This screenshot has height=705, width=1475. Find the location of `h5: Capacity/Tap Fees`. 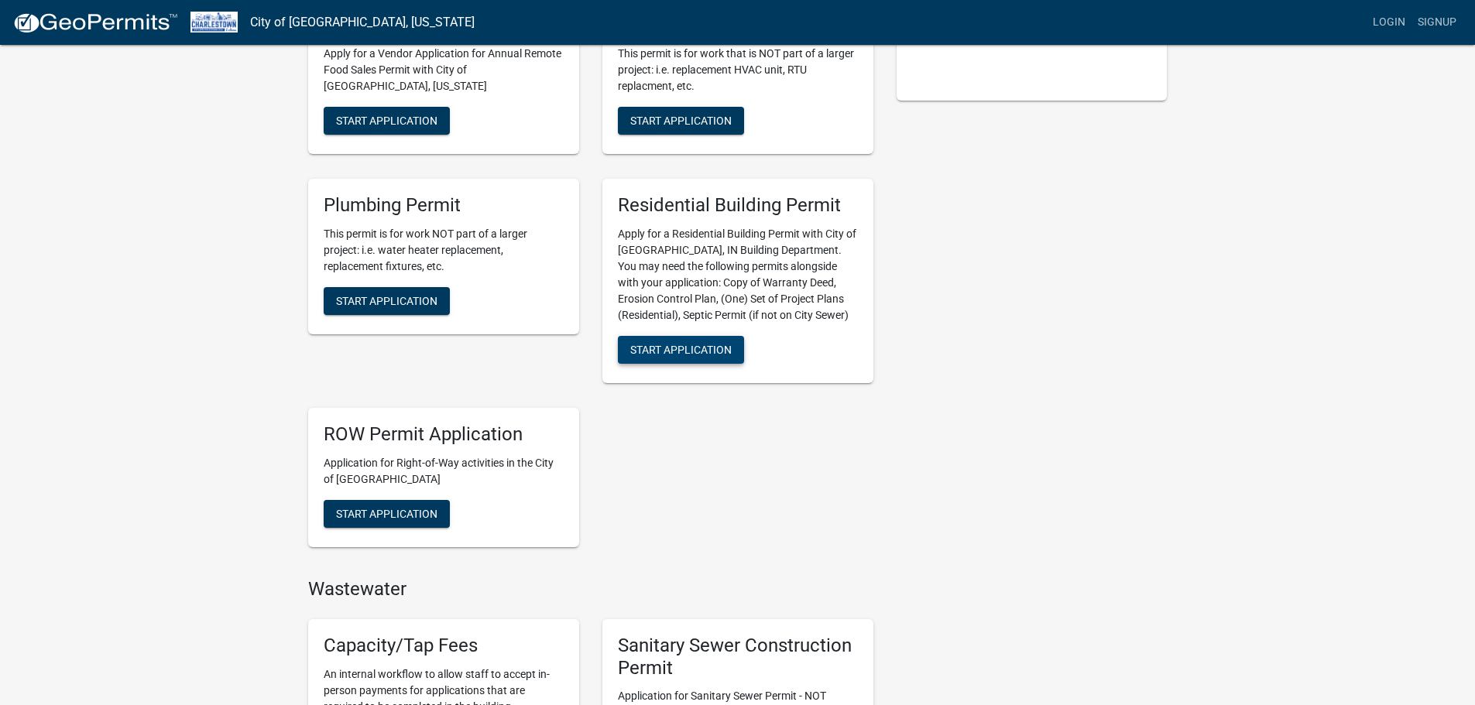

h5: Capacity/Tap Fees is located at coordinates (444, 646).